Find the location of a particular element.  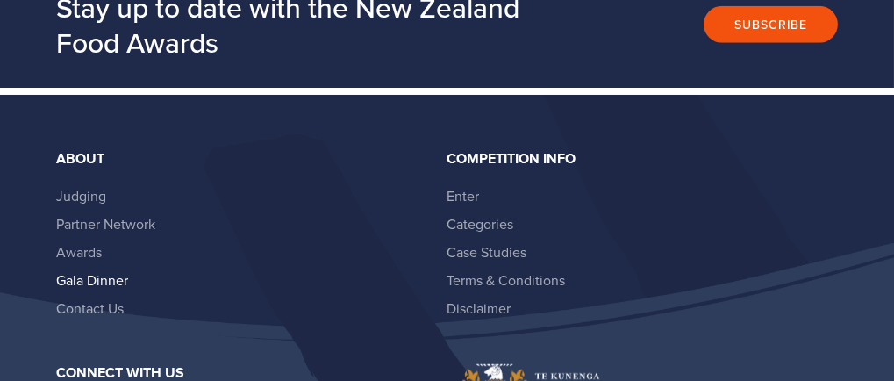

div: Competition Info is located at coordinates (635, 159).